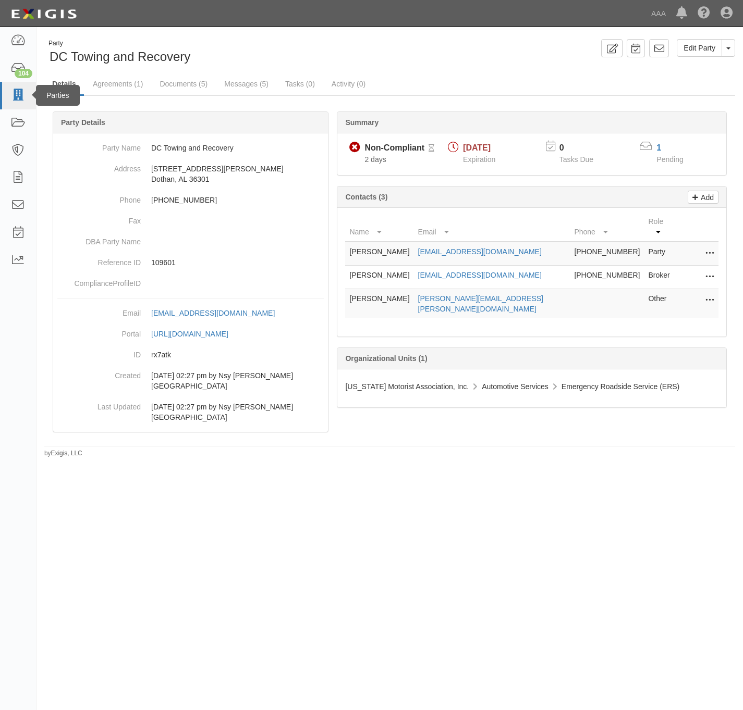 Image resolution: width=743 pixels, height=710 pixels. What do you see at coordinates (99, 145) in the screenshot?
I see `dt: Party Name` at bounding box center [99, 145].